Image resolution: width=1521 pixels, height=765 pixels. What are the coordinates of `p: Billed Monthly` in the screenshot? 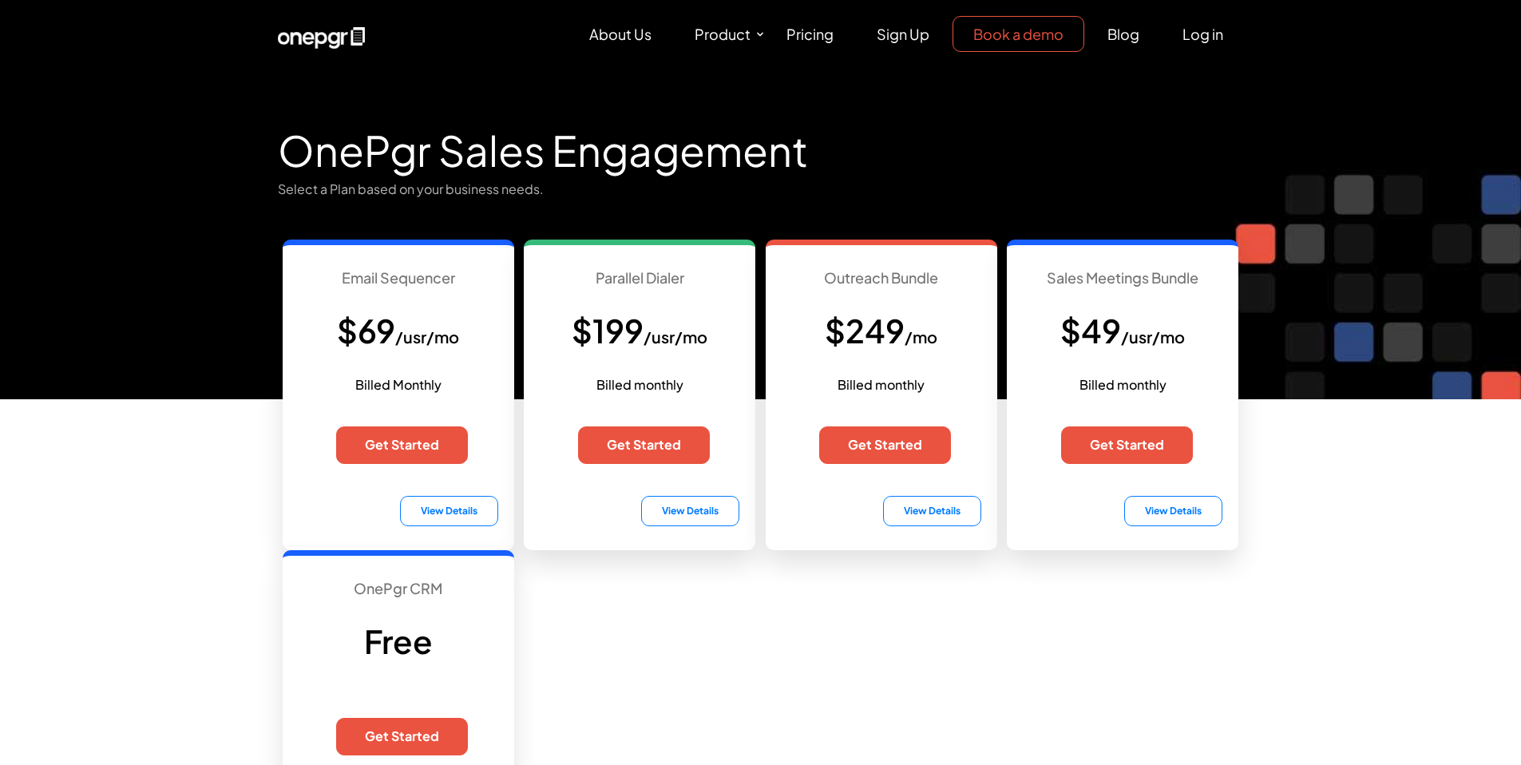 It's located at (398, 385).